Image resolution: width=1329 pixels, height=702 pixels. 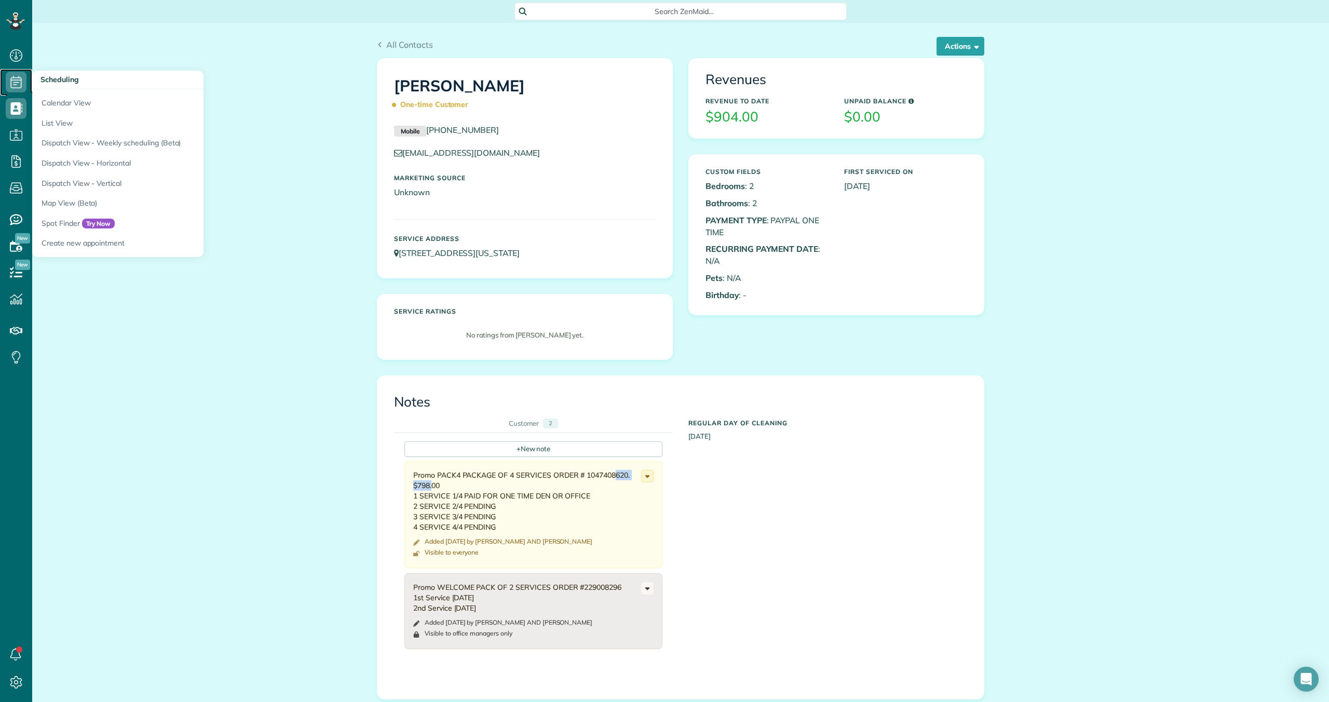 What do you see at coordinates (527, 501) in the screenshot?
I see `div: Promo PACK4 PACKAGE OF 4 SERVICES ORDER # 1047408620. $798.00 1 SERVICE 1/4 PAID FOR ONE TIME DEN...` at bounding box center [527, 501].